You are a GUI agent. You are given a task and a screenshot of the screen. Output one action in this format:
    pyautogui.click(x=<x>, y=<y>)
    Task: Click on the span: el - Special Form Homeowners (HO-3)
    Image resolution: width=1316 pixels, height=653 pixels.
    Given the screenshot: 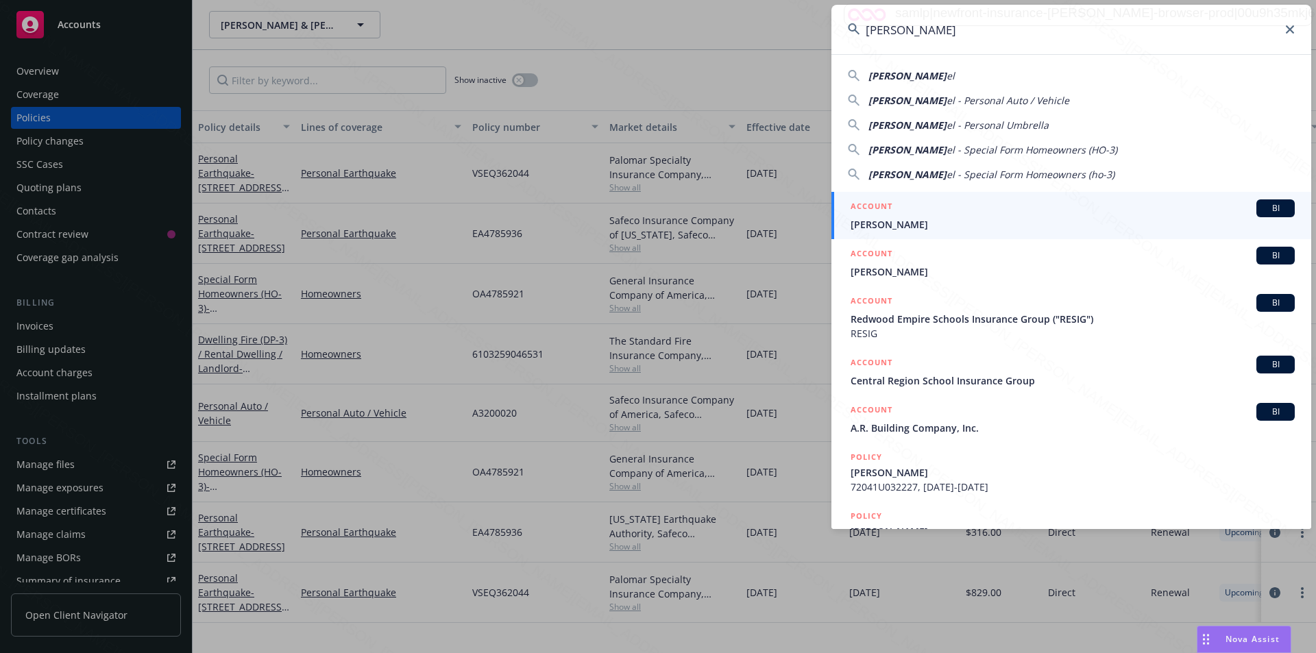 What is the action you would take?
    pyautogui.click(x=1031, y=149)
    